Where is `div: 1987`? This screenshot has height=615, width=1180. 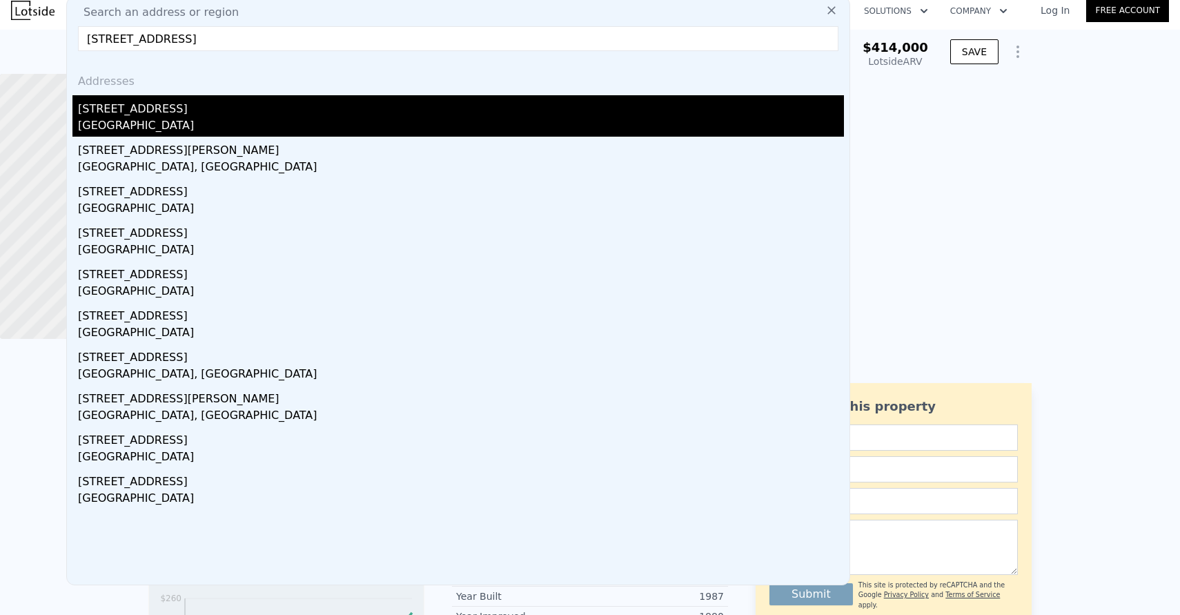
div: 1987 is located at coordinates (657, 596).